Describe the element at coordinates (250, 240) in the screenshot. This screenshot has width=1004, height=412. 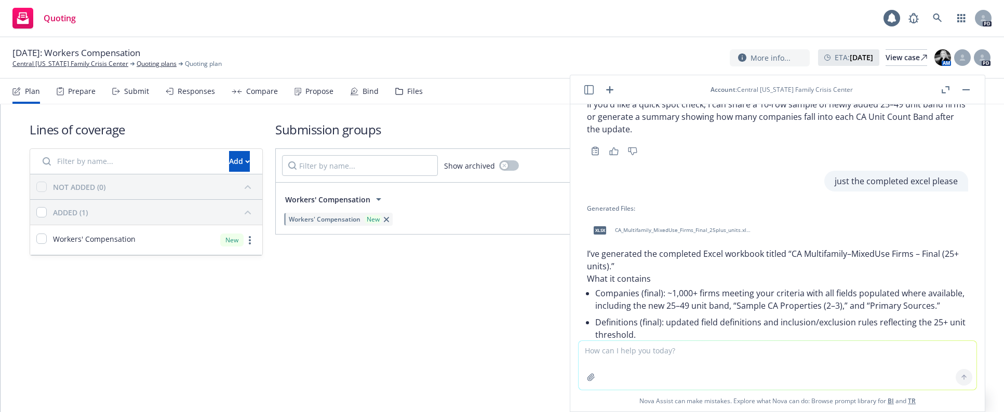
I see `a: more` at that location.